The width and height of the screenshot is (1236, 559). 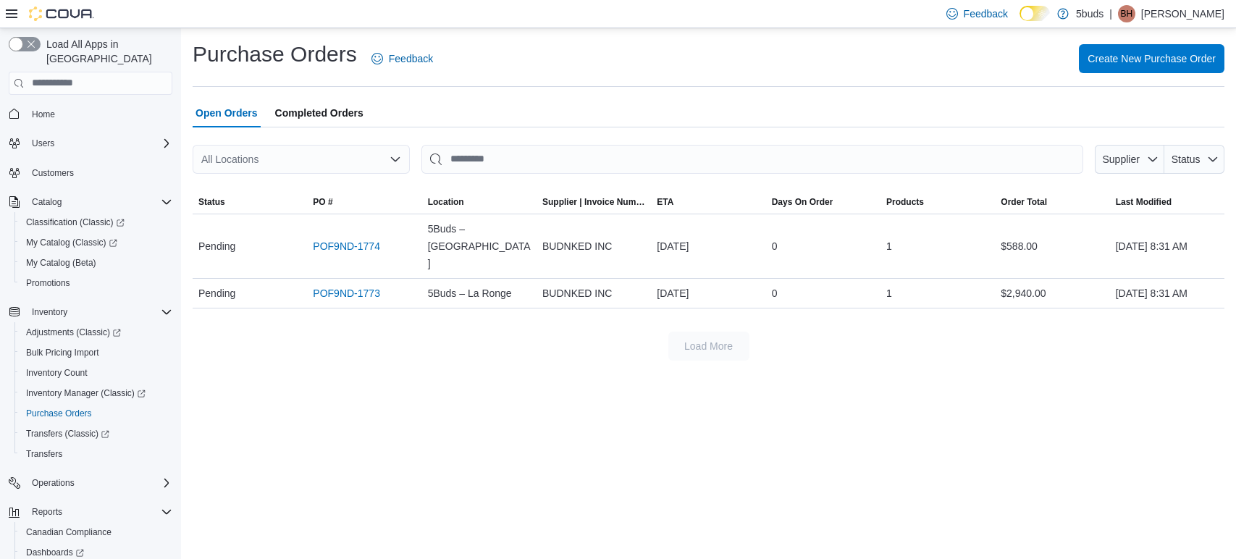 What do you see at coordinates (96, 353) in the screenshot?
I see `button: Bulk Pricing Import` at bounding box center [96, 353].